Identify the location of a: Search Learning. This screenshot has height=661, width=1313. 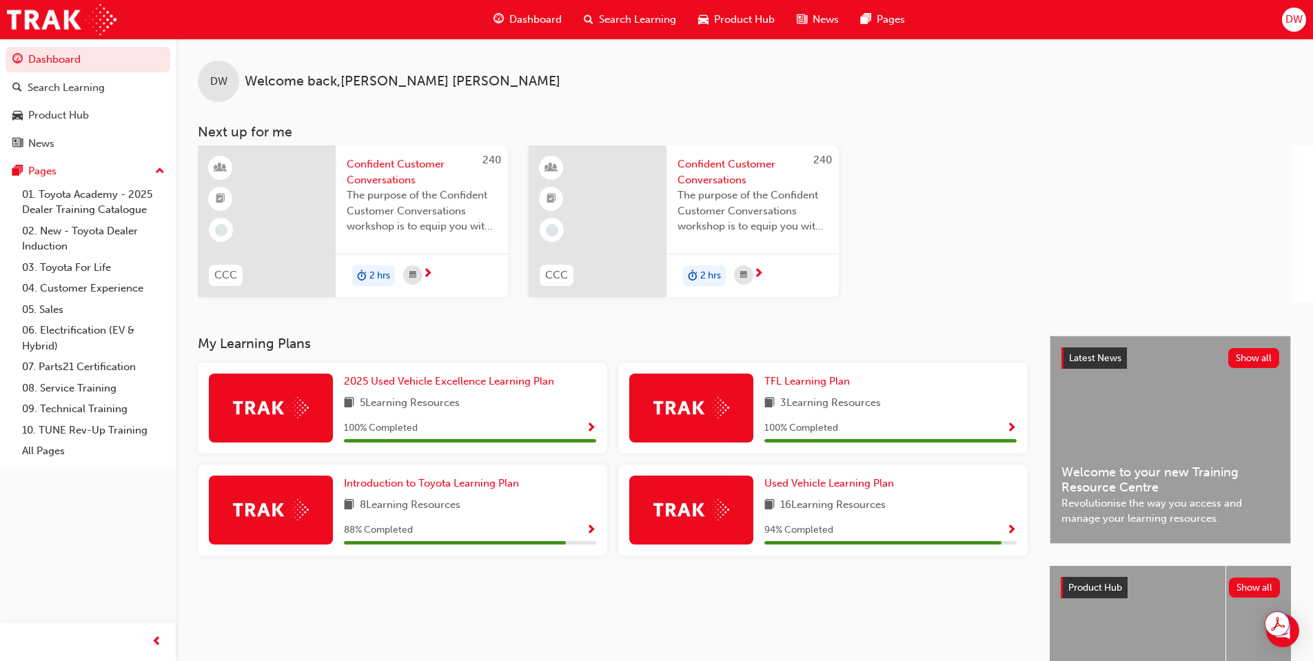
(88, 88).